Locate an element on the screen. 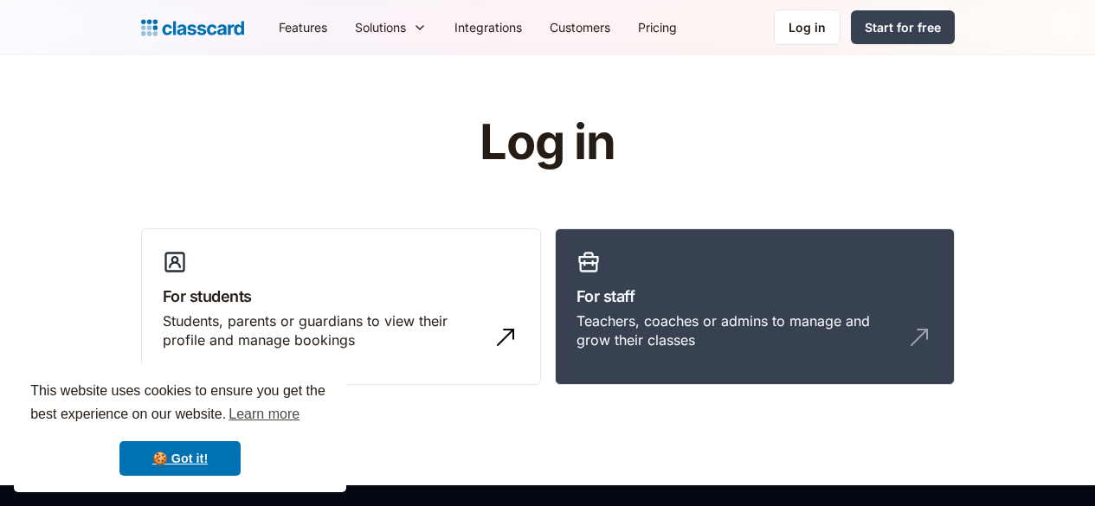 This screenshot has width=1095, height=506. div: Log in is located at coordinates (807, 27).